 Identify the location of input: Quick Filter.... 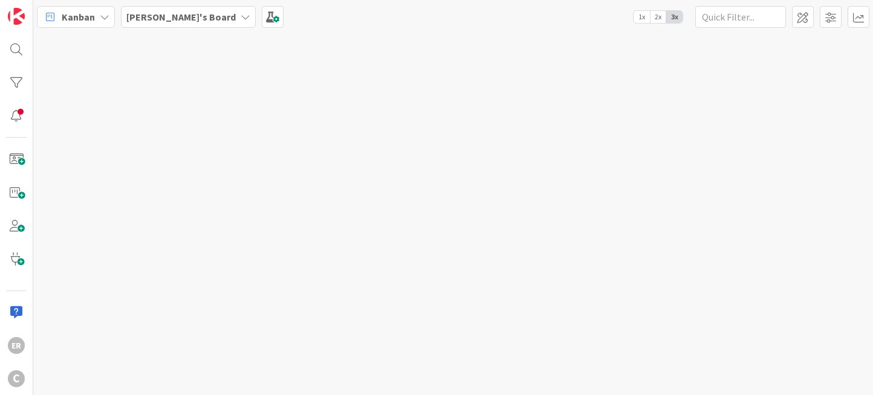
(740, 17).